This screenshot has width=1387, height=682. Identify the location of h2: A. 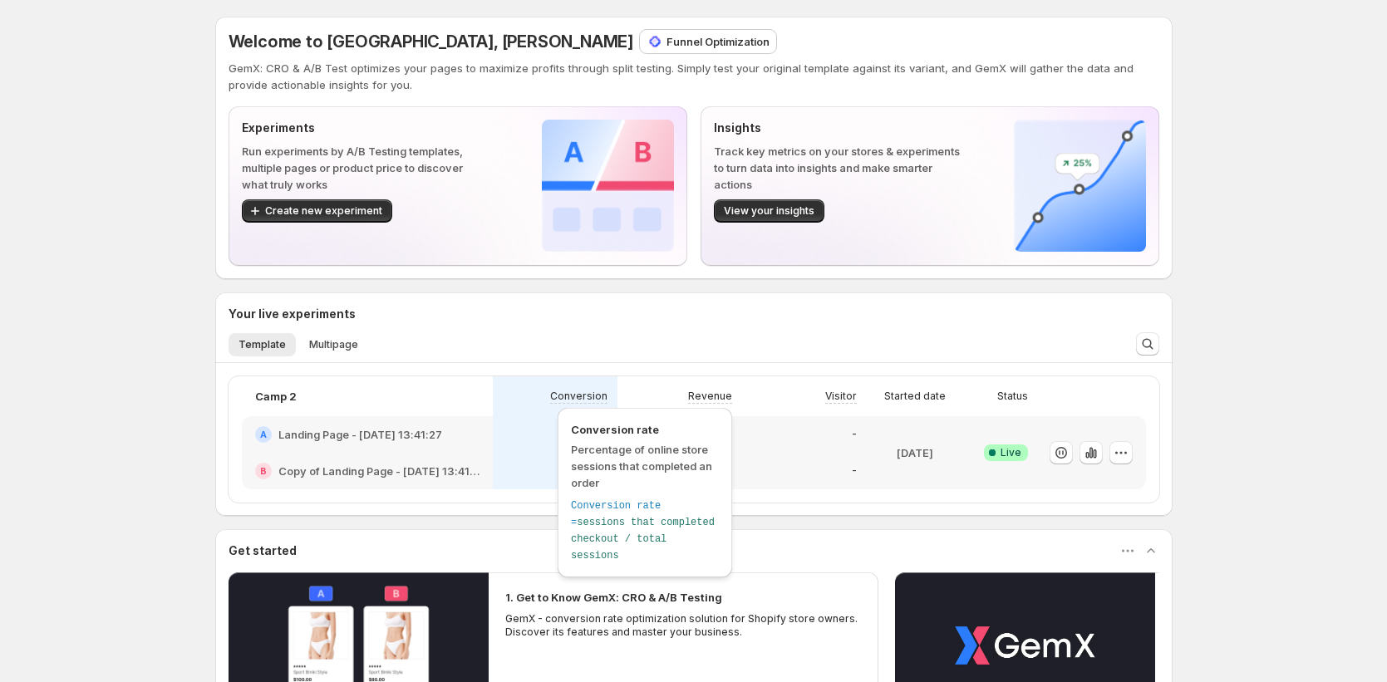
(263, 435).